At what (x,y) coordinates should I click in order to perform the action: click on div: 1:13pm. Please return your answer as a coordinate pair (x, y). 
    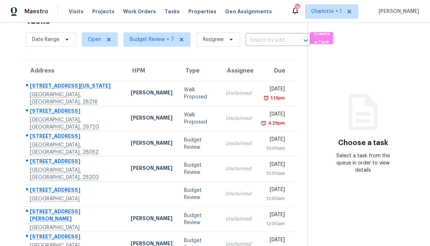
    Looking at the image, I should click on (277, 98).